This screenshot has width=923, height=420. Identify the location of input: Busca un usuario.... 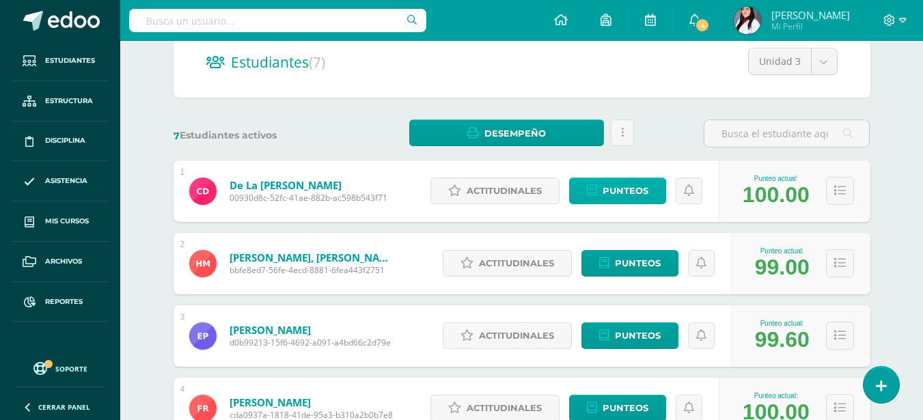
(277, 20).